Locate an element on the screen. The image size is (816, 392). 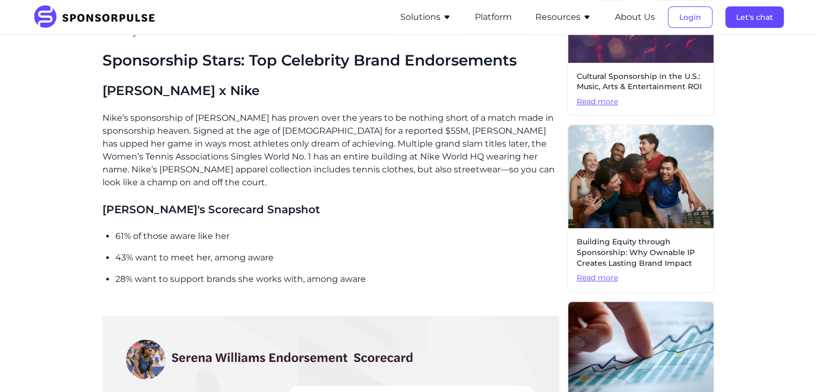
h2: Sponsorship Stars: Top Celebrity Brand Endorsements is located at coordinates (330, 61).